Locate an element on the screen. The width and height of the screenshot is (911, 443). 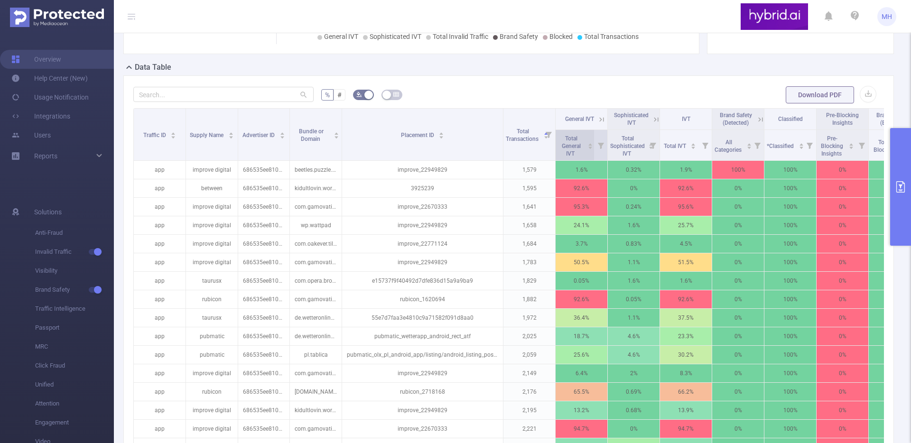
p: 1,882 is located at coordinates (529, 299).